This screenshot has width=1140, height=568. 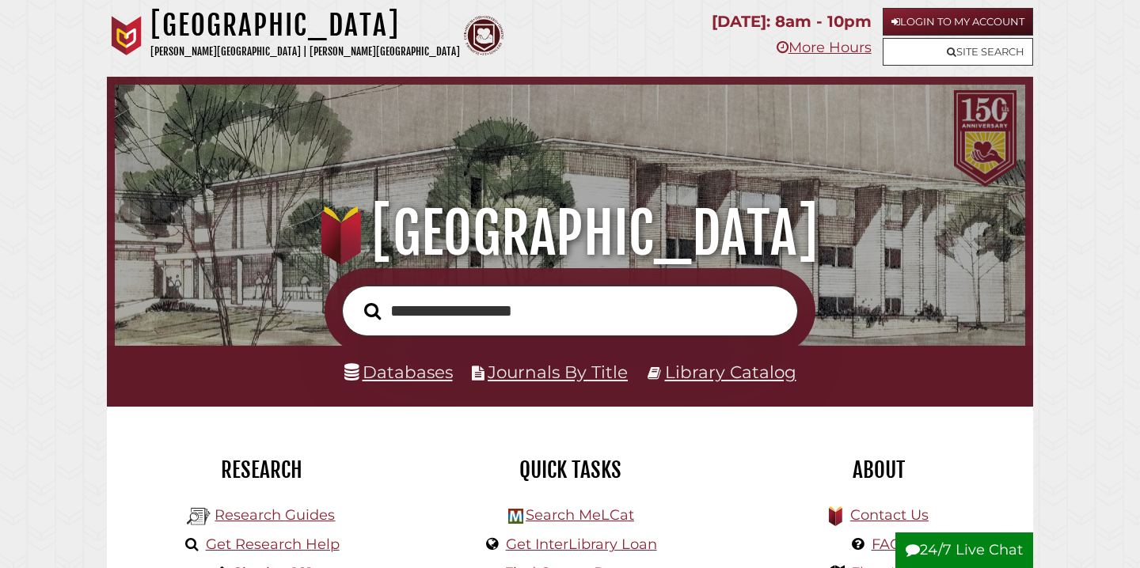 What do you see at coordinates (890, 545) in the screenshot?
I see `a: FAQs` at bounding box center [890, 545].